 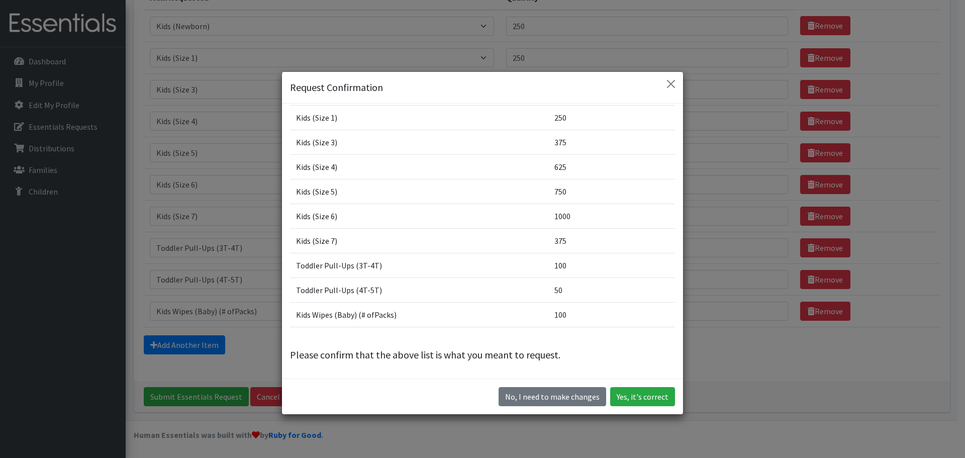 I want to click on p: Please confirm that the above list is what you meant to request., so click(x=482, y=355).